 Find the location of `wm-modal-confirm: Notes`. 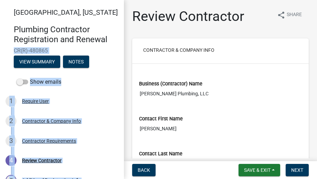

wm-modal-confirm: Notes is located at coordinates (76, 62).